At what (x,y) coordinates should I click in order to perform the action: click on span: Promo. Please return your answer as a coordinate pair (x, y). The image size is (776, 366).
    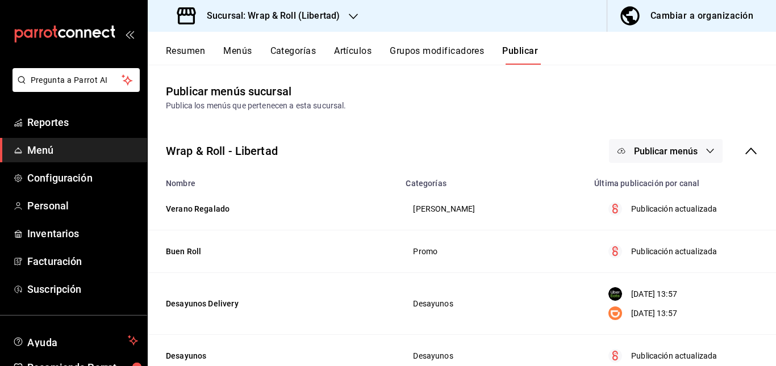
    Looking at the image, I should click on (493, 252).